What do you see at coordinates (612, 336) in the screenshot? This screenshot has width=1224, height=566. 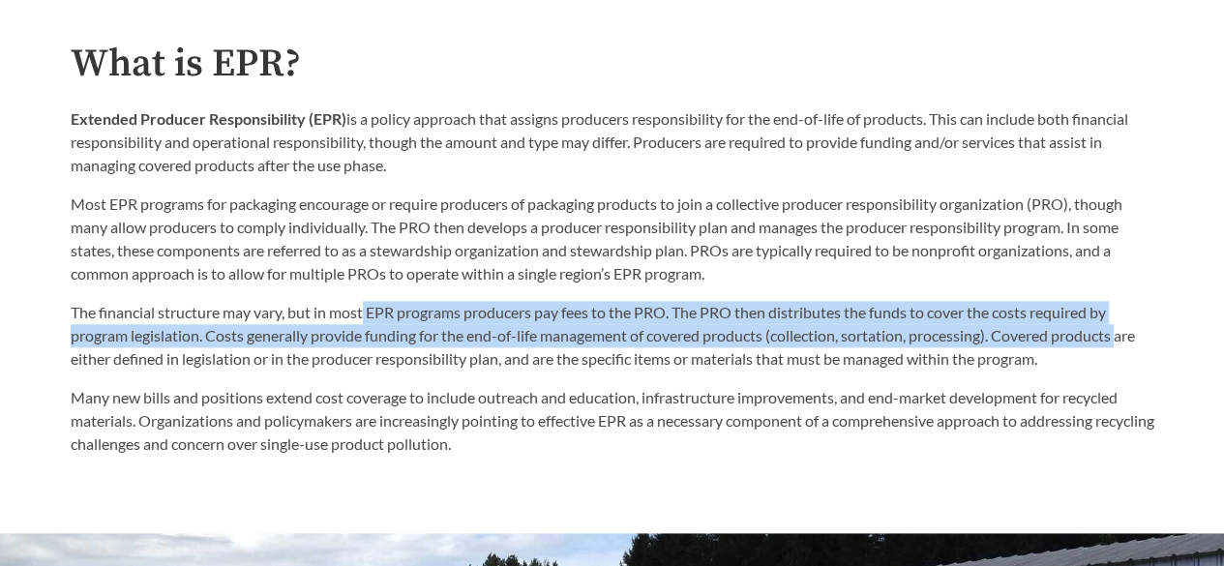 I see `p: The financial structure may vary, but in most EPR programs producers pay fees to the PRO. The PRO...` at bounding box center [612, 336].